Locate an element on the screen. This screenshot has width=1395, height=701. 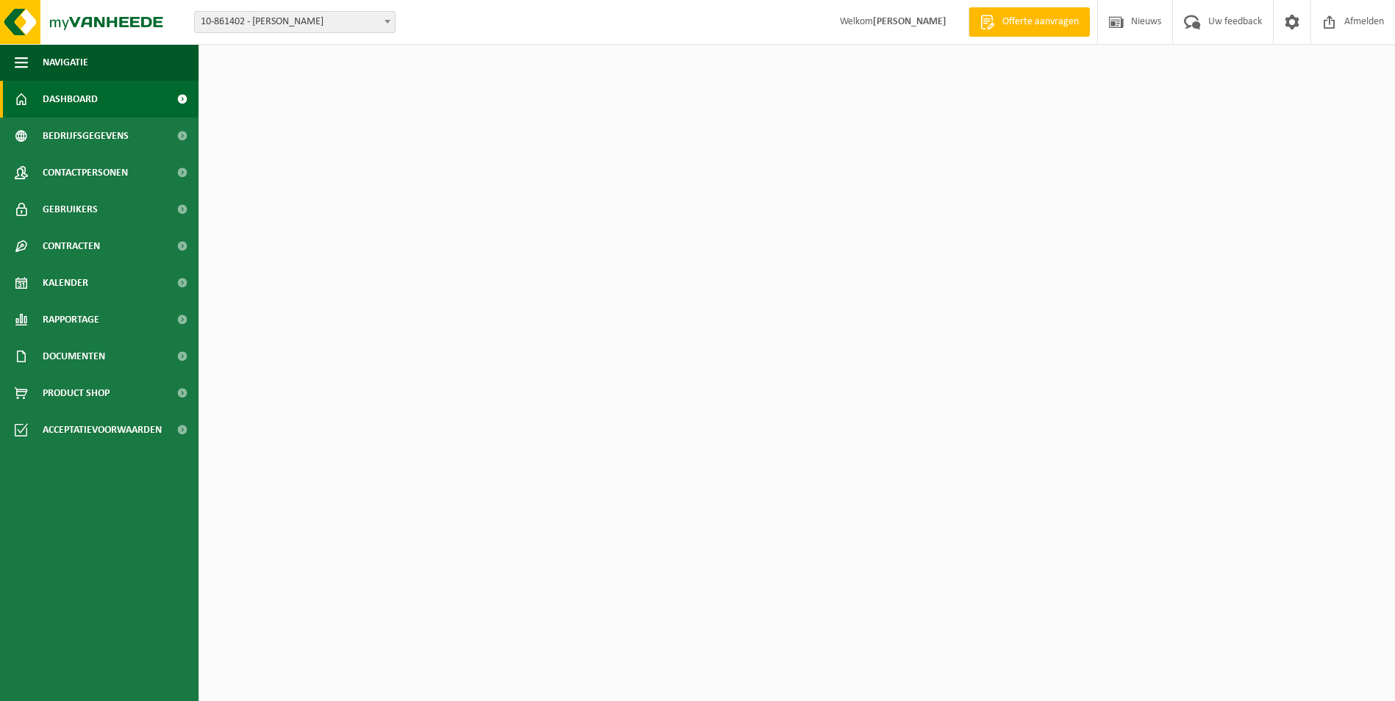
a: Offerte aanvragen is located at coordinates (1028, 22).